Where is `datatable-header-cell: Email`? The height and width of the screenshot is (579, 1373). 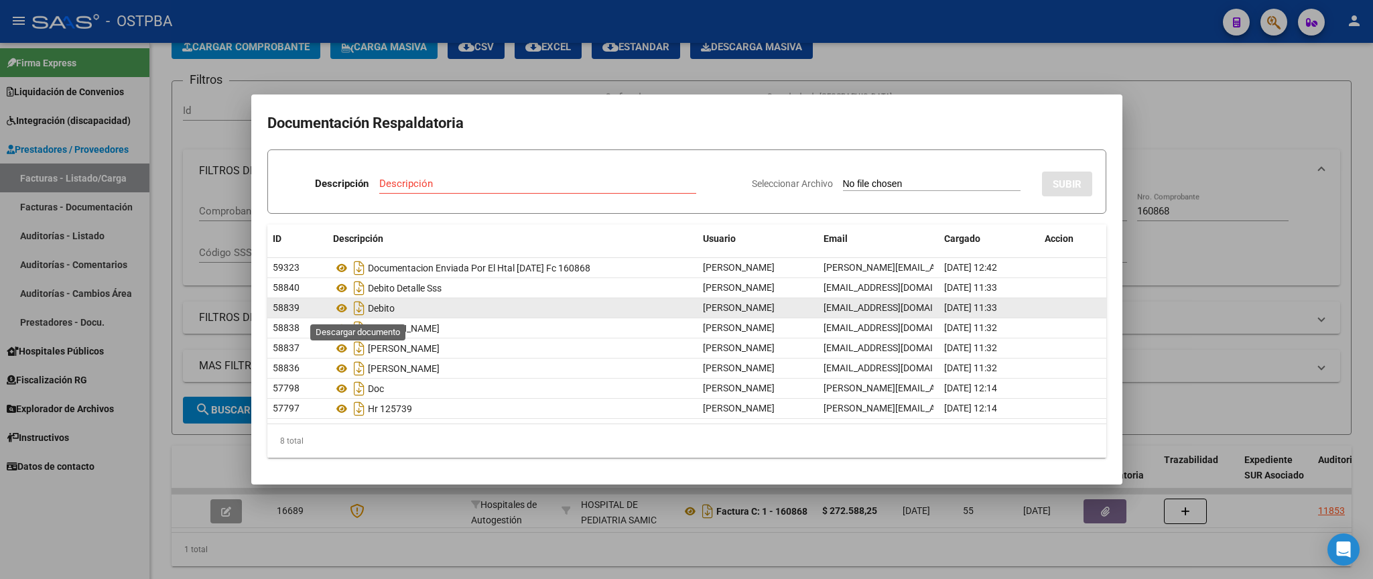 datatable-header-cell: Email is located at coordinates (879, 239).